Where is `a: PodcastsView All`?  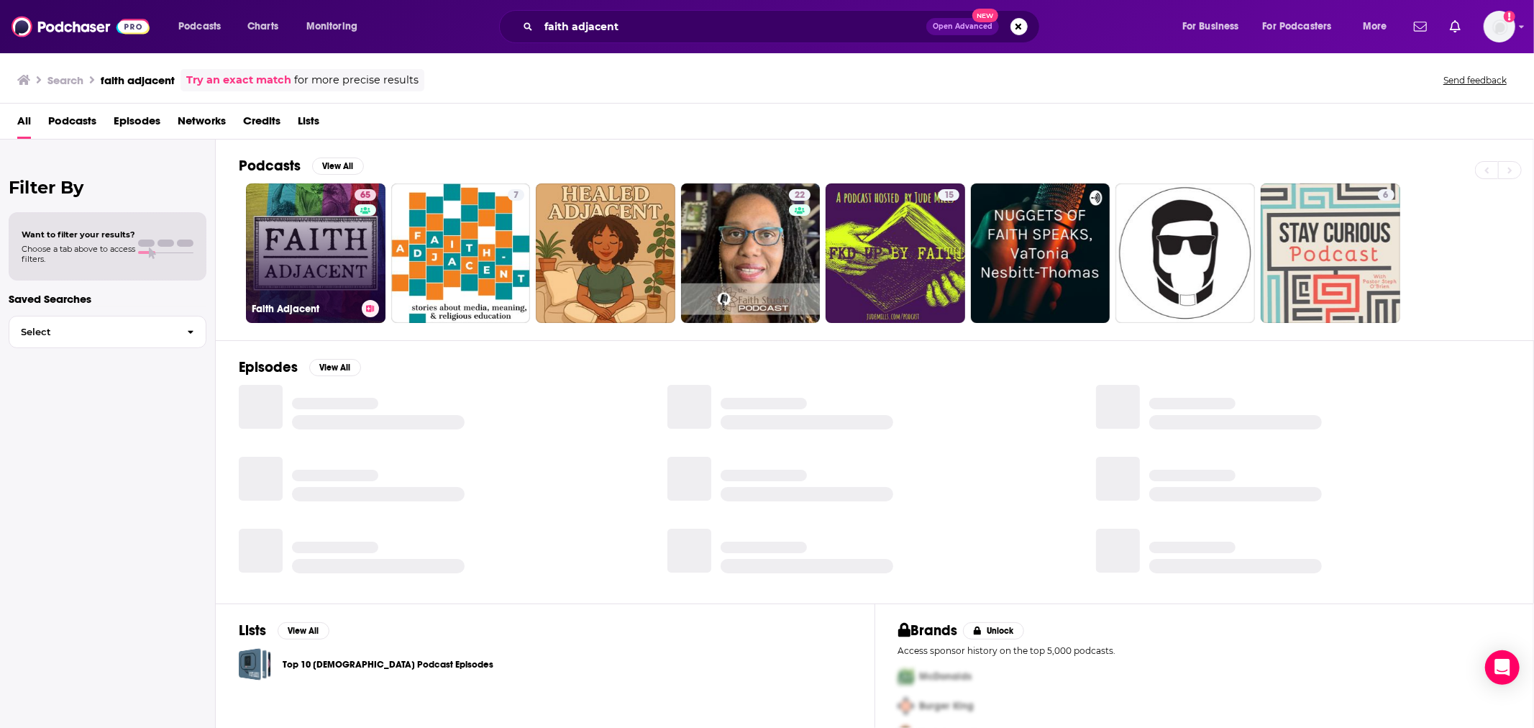 a: PodcastsView All is located at coordinates (301, 165).